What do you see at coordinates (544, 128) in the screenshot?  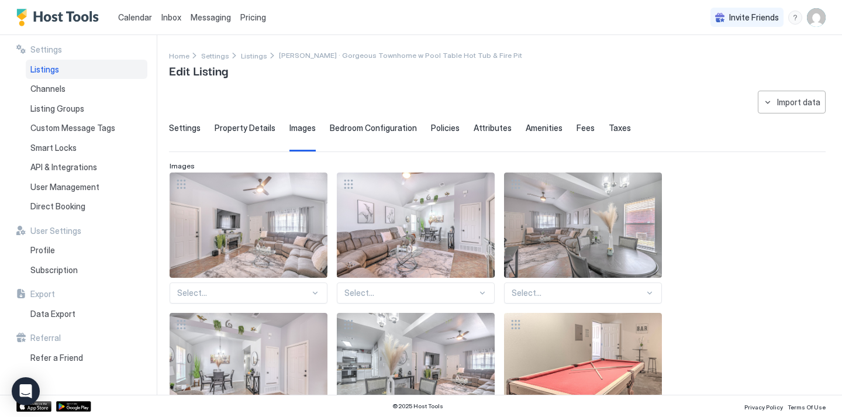 I see `span: Amenities` at bounding box center [544, 128].